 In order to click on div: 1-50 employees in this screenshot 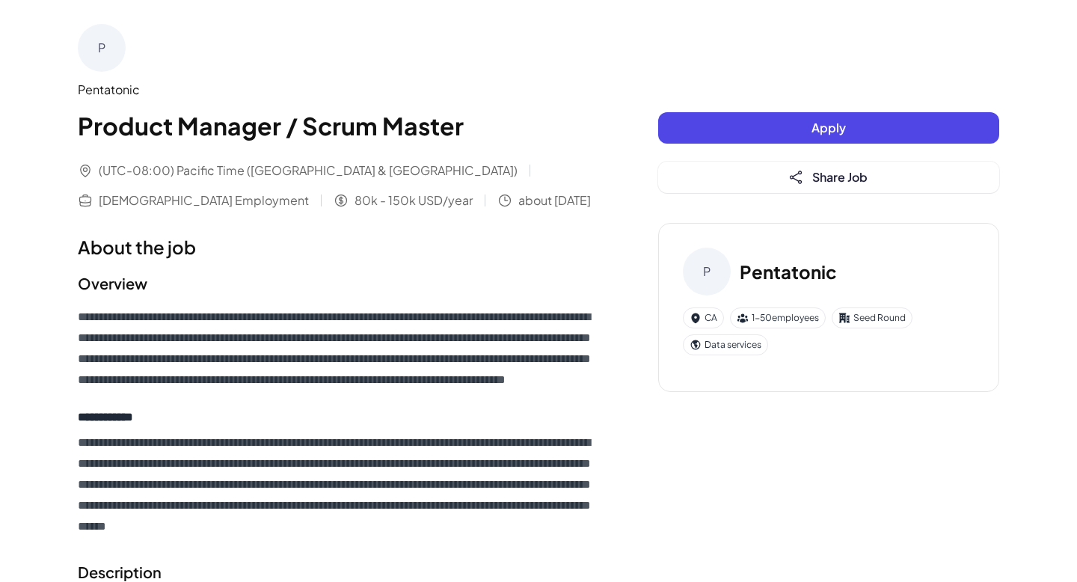, I will do `click(778, 318)`.